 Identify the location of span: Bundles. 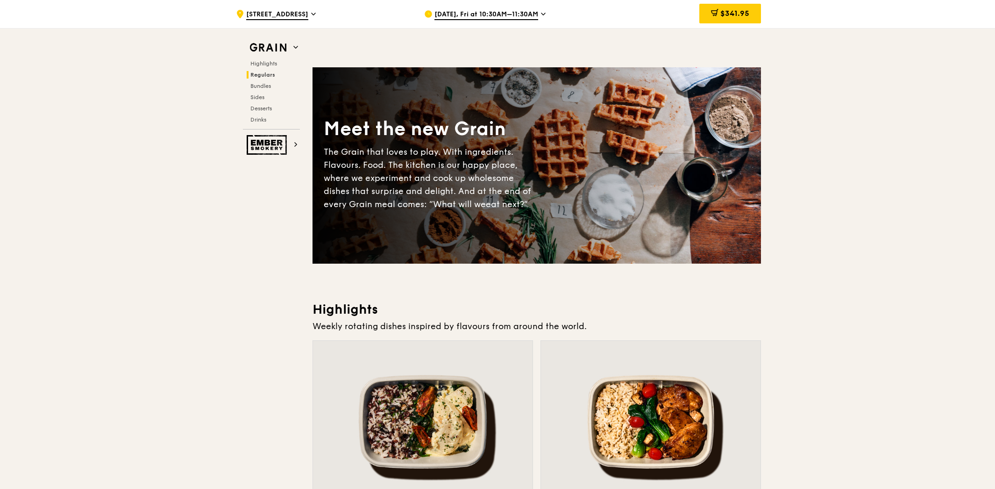
(261, 86).